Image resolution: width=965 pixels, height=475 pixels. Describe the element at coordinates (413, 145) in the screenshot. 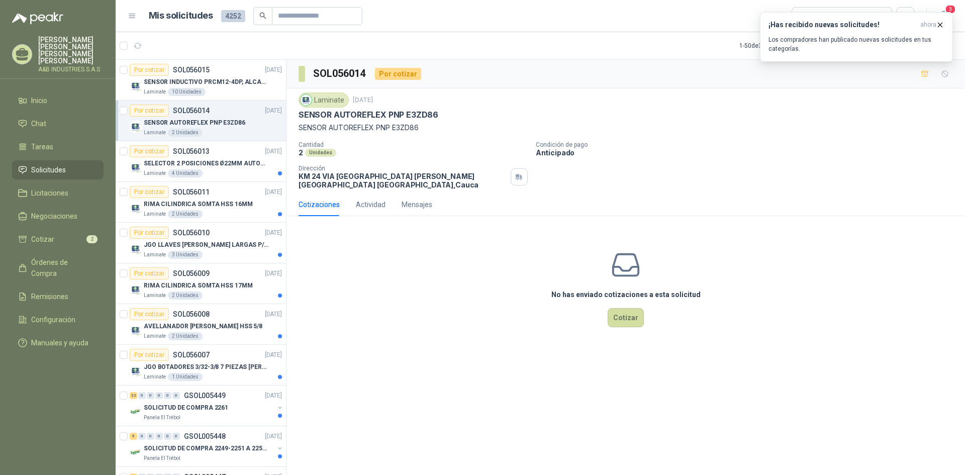

I see `p: Cantidad` at that location.